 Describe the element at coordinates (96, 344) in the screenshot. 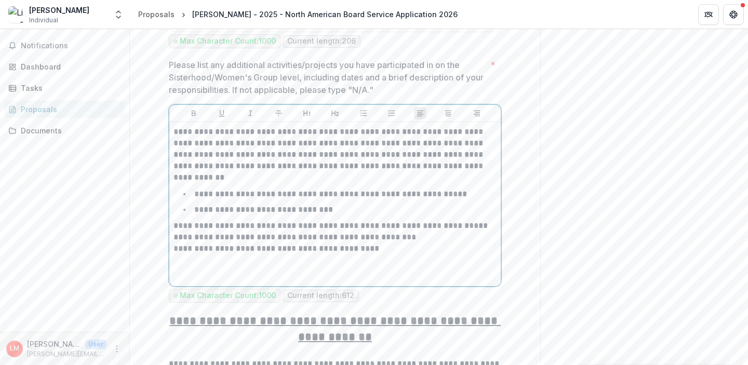

I see `p: User` at that location.